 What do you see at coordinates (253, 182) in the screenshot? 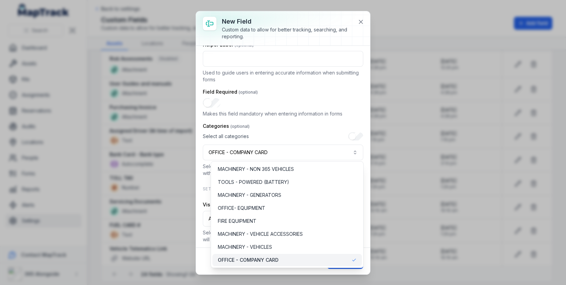
I see `span: TOOLS - POWERED (BATTERY)` at bounding box center [253, 182].